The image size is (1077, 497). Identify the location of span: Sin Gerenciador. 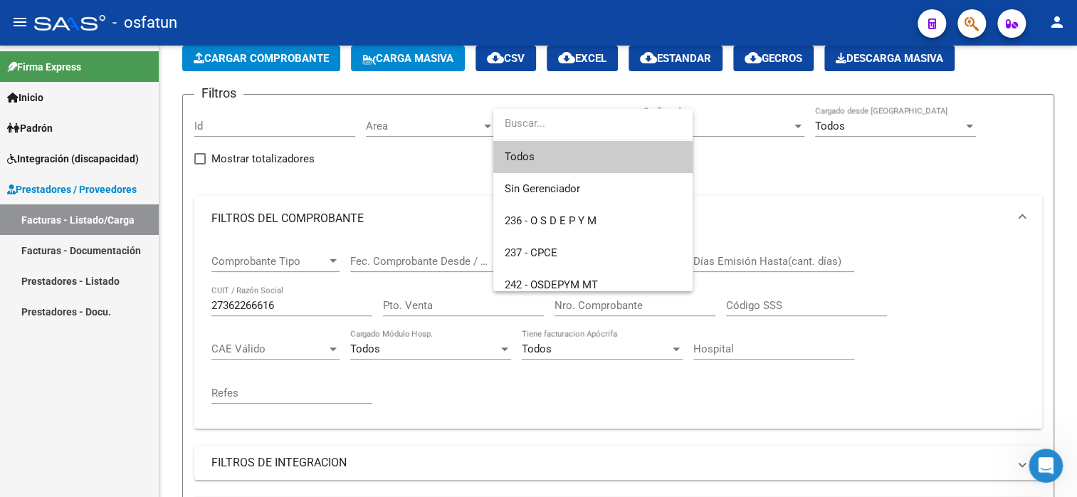
(542, 189).